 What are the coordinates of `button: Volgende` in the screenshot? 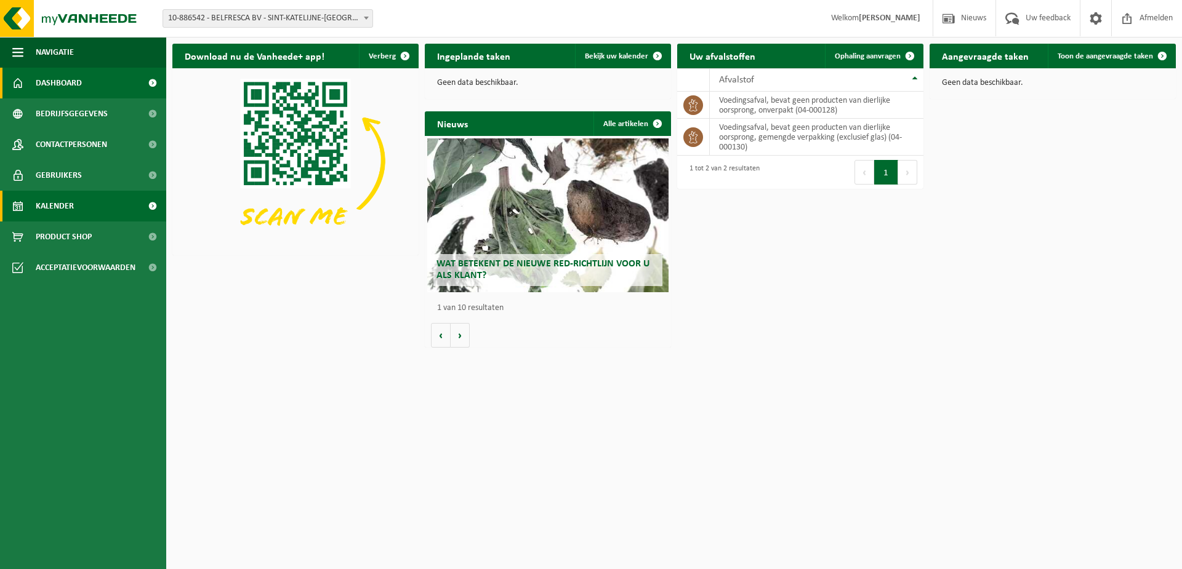 It's located at (460, 335).